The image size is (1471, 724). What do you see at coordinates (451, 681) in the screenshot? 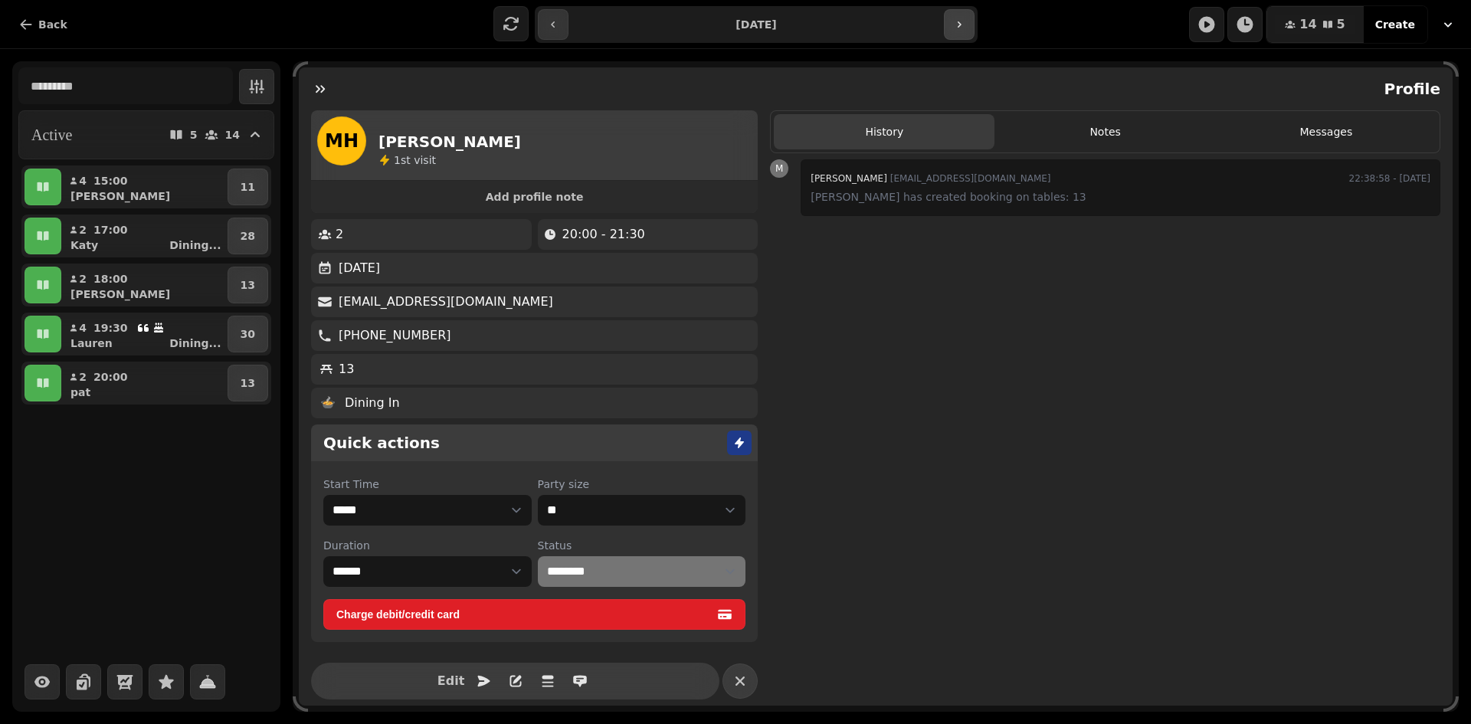
I see `button: Edit` at bounding box center [451, 681].